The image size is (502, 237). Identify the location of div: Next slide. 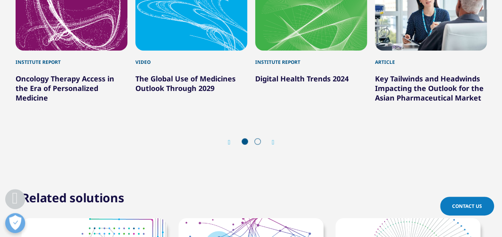
(269, 142).